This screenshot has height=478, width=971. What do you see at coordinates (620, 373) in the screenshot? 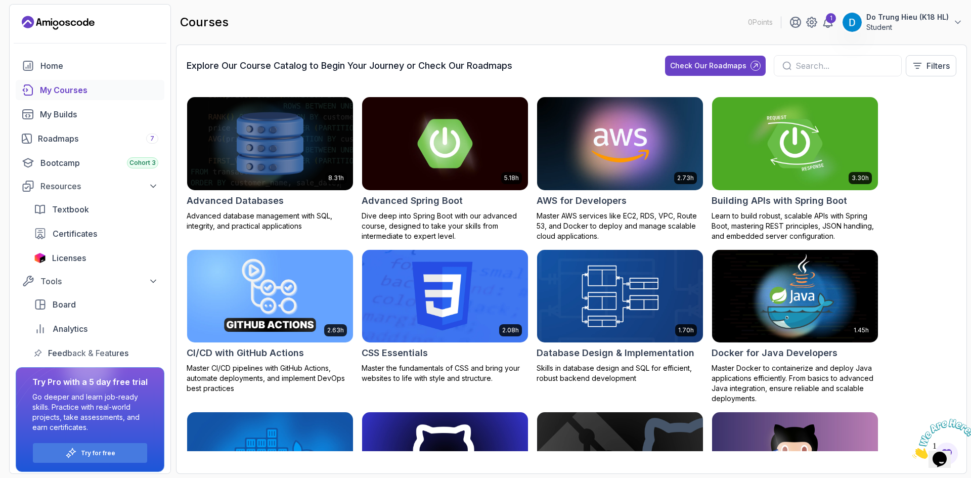
I see `p: Skills in database design and SQL for efficient, robust backend development` at bounding box center [620, 373].